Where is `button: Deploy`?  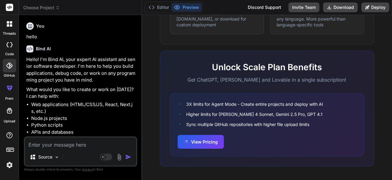 button: Deploy is located at coordinates (375, 7).